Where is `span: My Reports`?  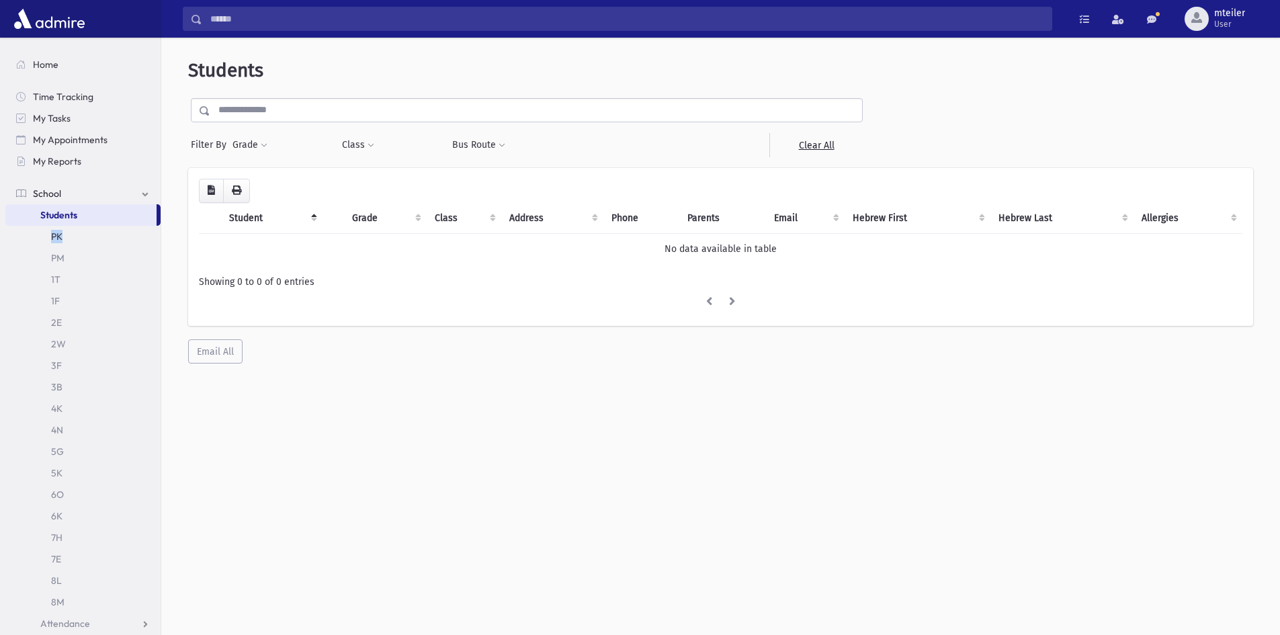
span: My Reports is located at coordinates (57, 161).